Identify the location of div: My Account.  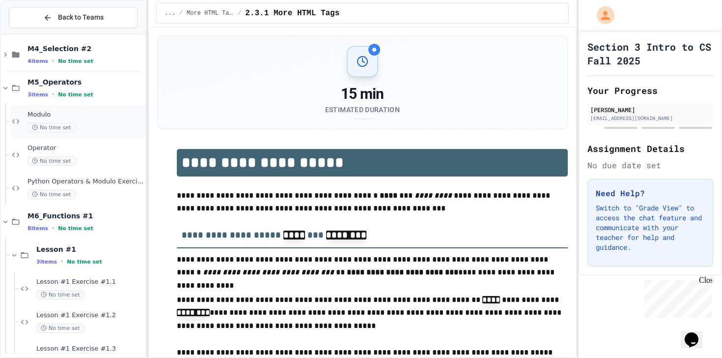
(602, 15).